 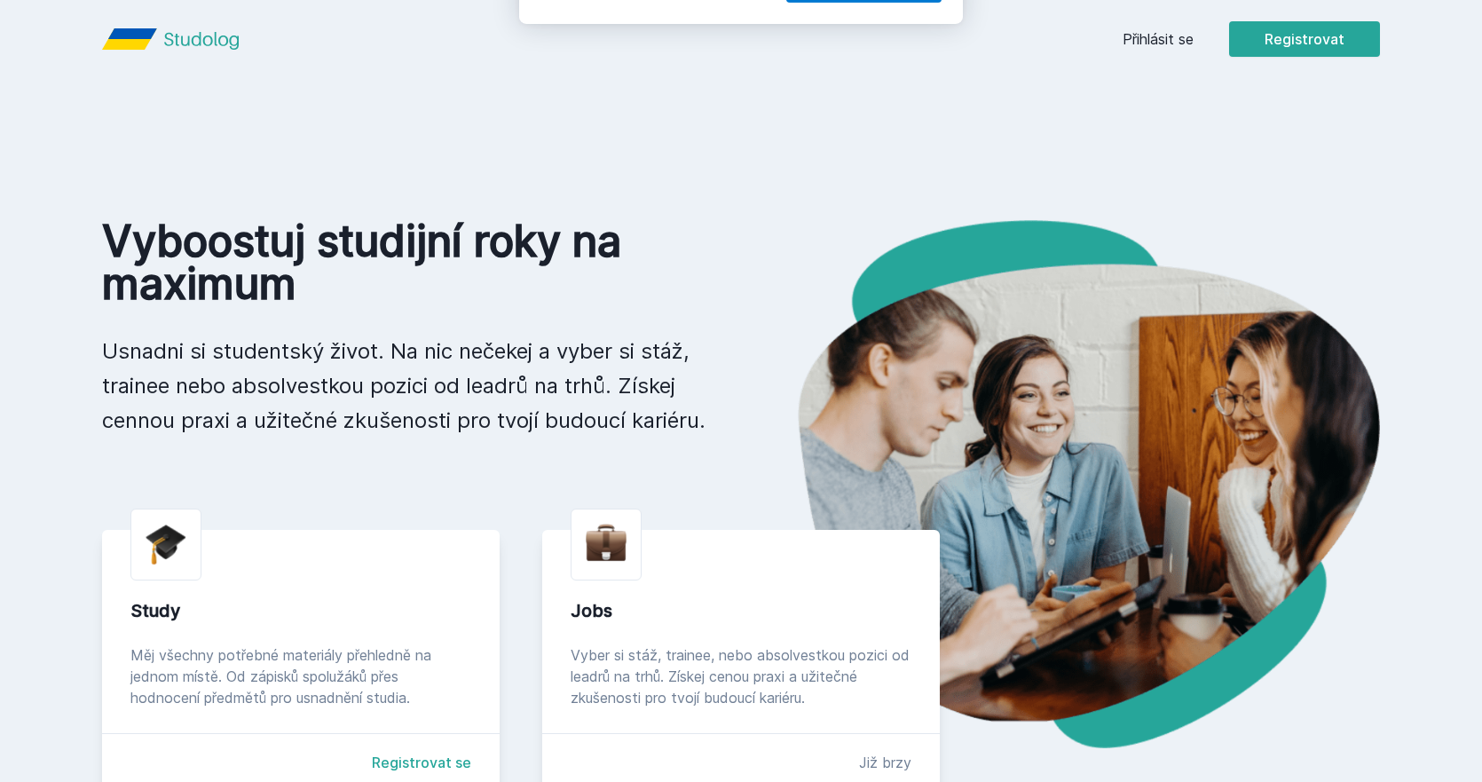 I want to click on div: Jobs, so click(x=741, y=610).